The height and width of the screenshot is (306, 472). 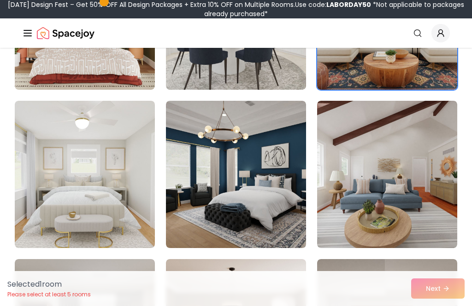 I want to click on img: Room room-6, so click(x=387, y=175).